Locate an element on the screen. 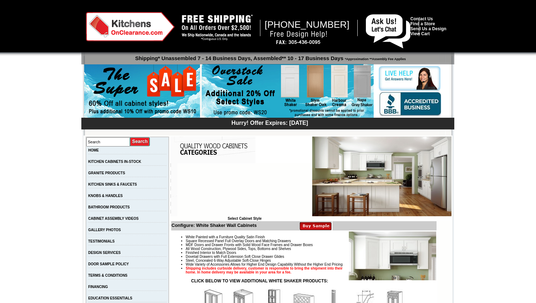 This screenshot has width=536, height=303. a: TERMS & CONDITIONS is located at coordinates (108, 275).